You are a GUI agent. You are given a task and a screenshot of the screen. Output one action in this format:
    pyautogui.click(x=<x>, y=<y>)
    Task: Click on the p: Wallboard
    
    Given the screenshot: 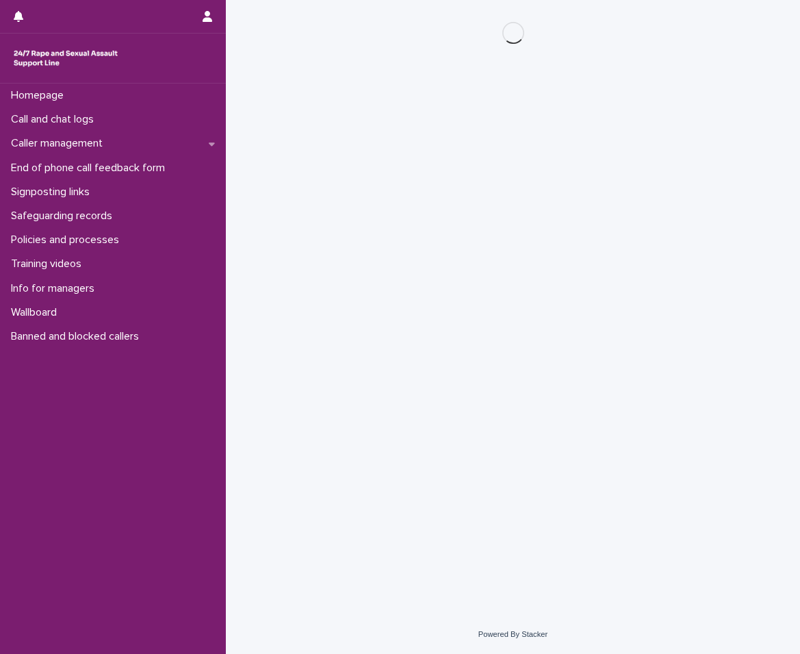 What is the action you would take?
    pyautogui.click(x=36, y=312)
    